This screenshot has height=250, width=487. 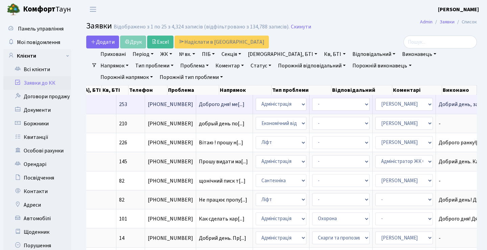 What do you see at coordinates (37, 150) in the screenshot?
I see `a: Особові рахунки` at bounding box center [37, 150].